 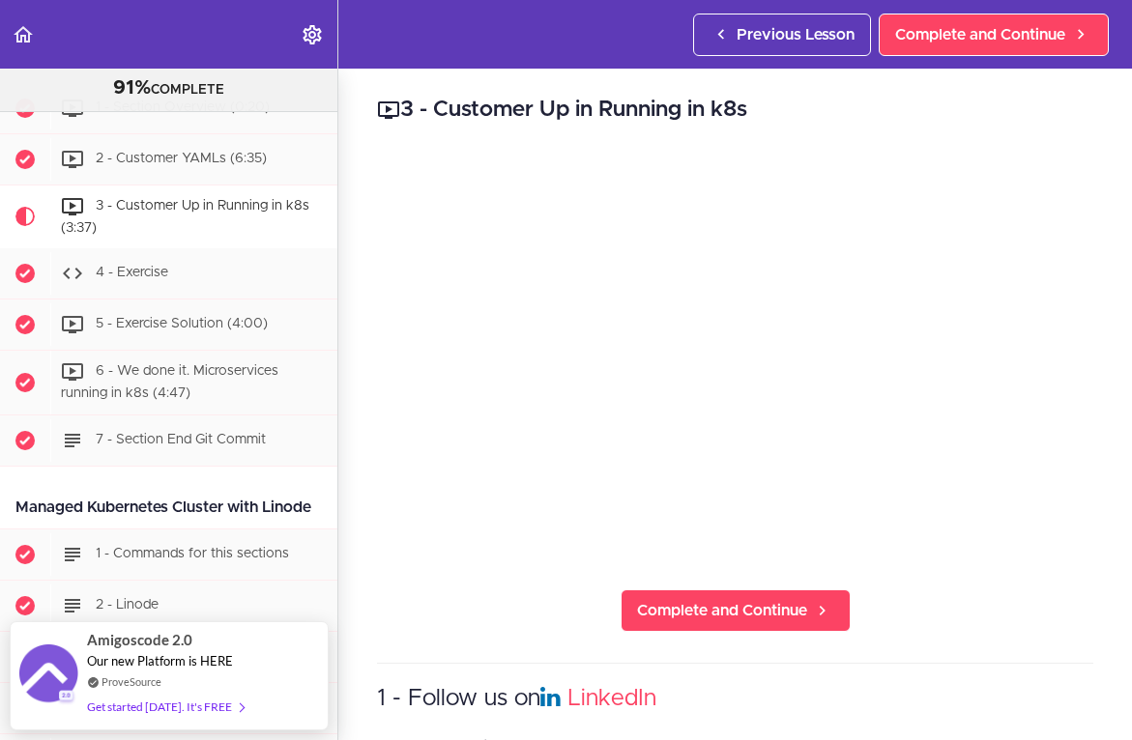 What do you see at coordinates (735, 110) in the screenshot?
I see `h2: 3 - Customer Up in Running in k8s` at bounding box center [735, 110].